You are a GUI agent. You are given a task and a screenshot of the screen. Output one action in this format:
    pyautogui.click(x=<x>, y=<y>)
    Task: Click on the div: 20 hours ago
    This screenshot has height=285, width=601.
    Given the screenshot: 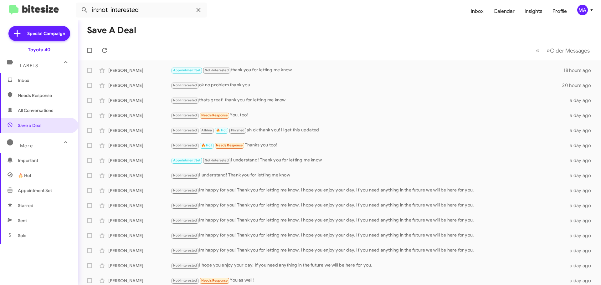 What is the action you would take?
    pyautogui.click(x=579, y=85)
    